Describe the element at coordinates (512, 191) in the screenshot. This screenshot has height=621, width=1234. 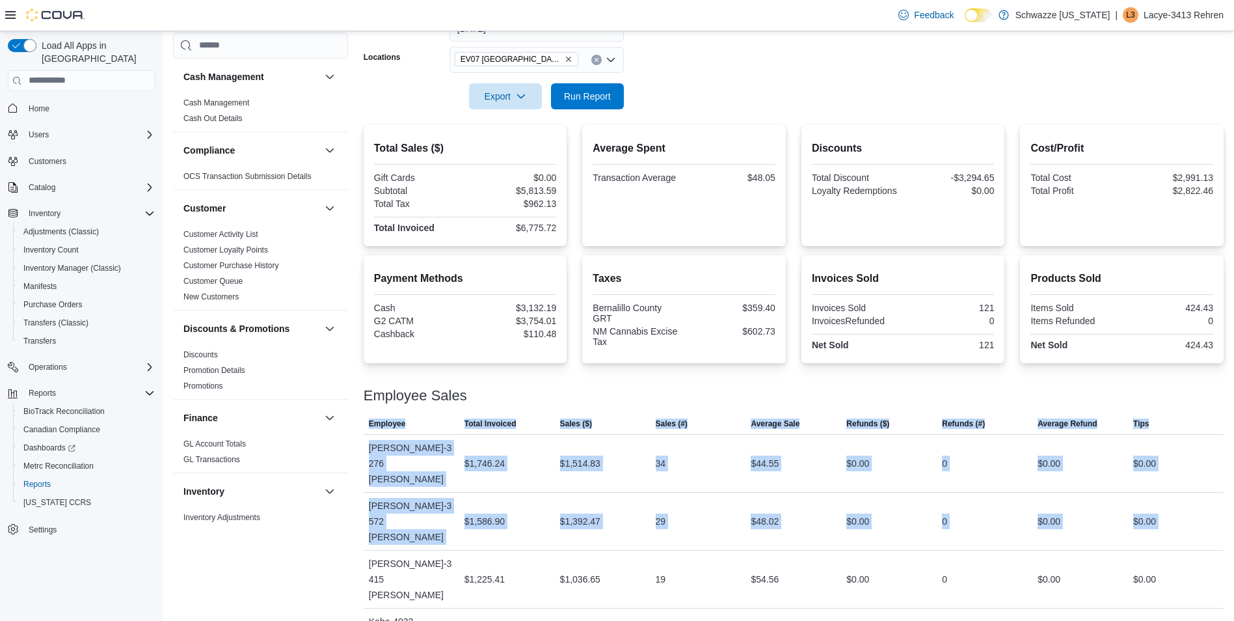
I see `div: $5,813.59` at that location.